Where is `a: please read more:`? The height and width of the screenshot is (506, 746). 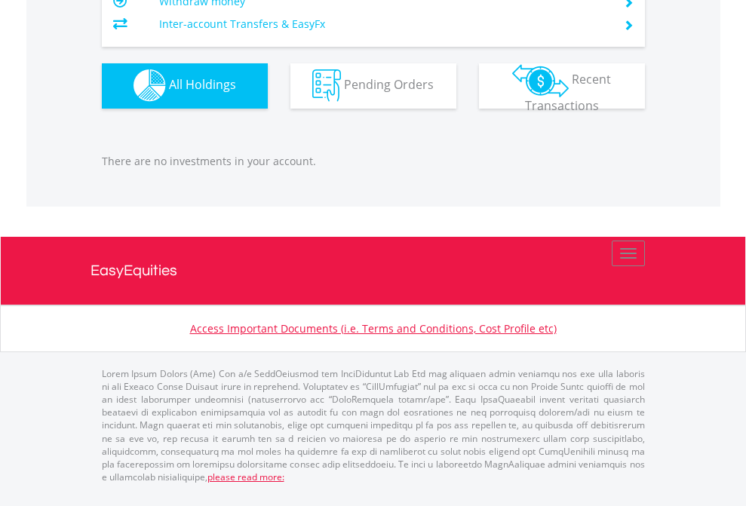
a: please read more: is located at coordinates (246, 477).